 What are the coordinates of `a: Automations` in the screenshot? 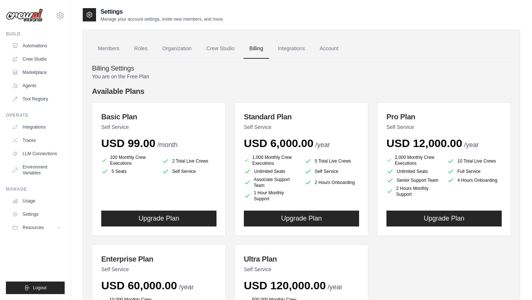 It's located at (37, 46).